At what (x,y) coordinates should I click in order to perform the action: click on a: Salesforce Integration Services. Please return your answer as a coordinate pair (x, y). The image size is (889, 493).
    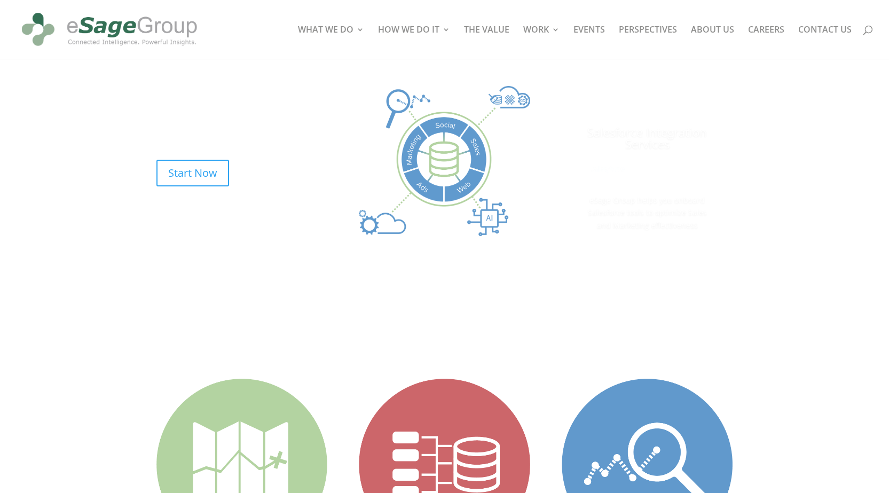
    Looking at the image, I should click on (647, 122).